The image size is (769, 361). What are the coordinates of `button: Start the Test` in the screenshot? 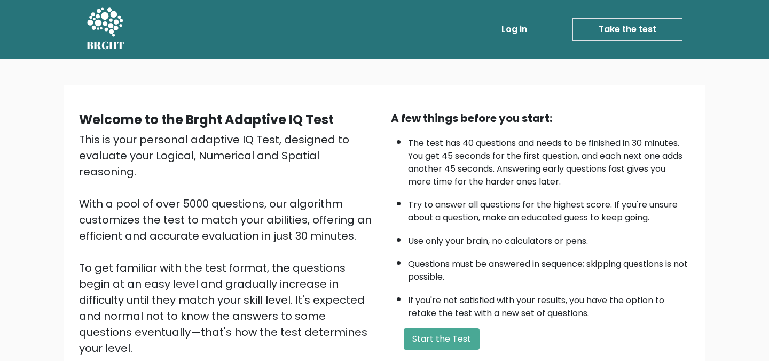 It's located at (442, 339).